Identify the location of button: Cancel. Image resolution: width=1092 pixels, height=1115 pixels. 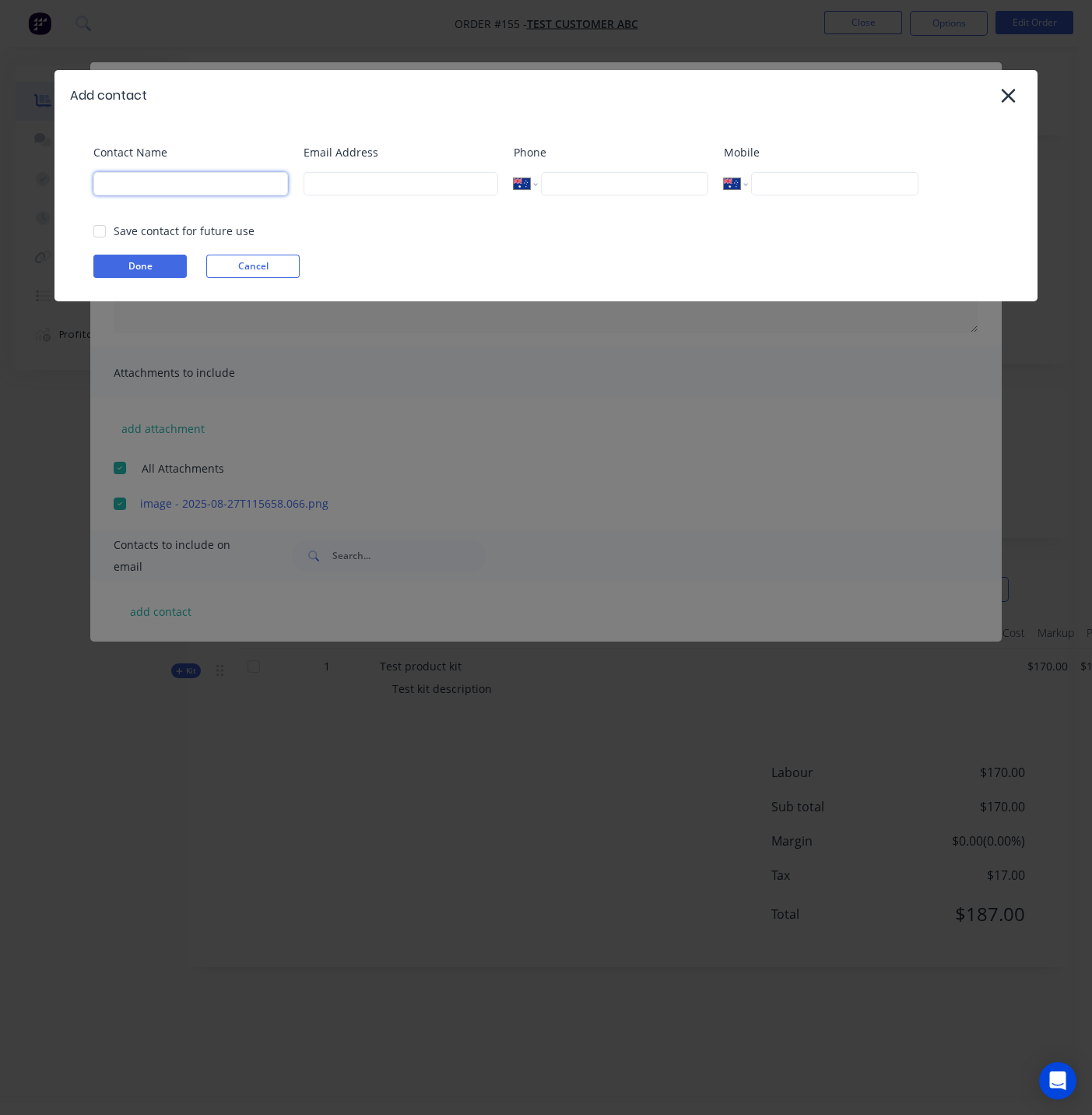
(253, 267).